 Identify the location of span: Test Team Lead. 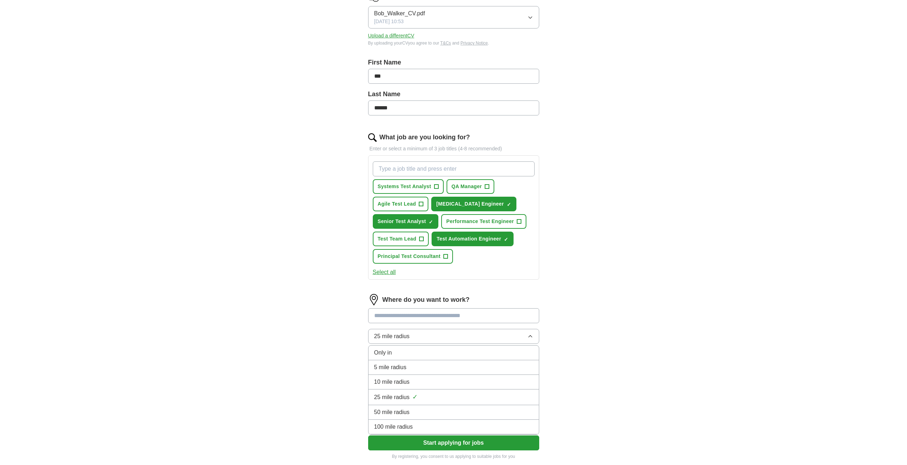
(397, 239).